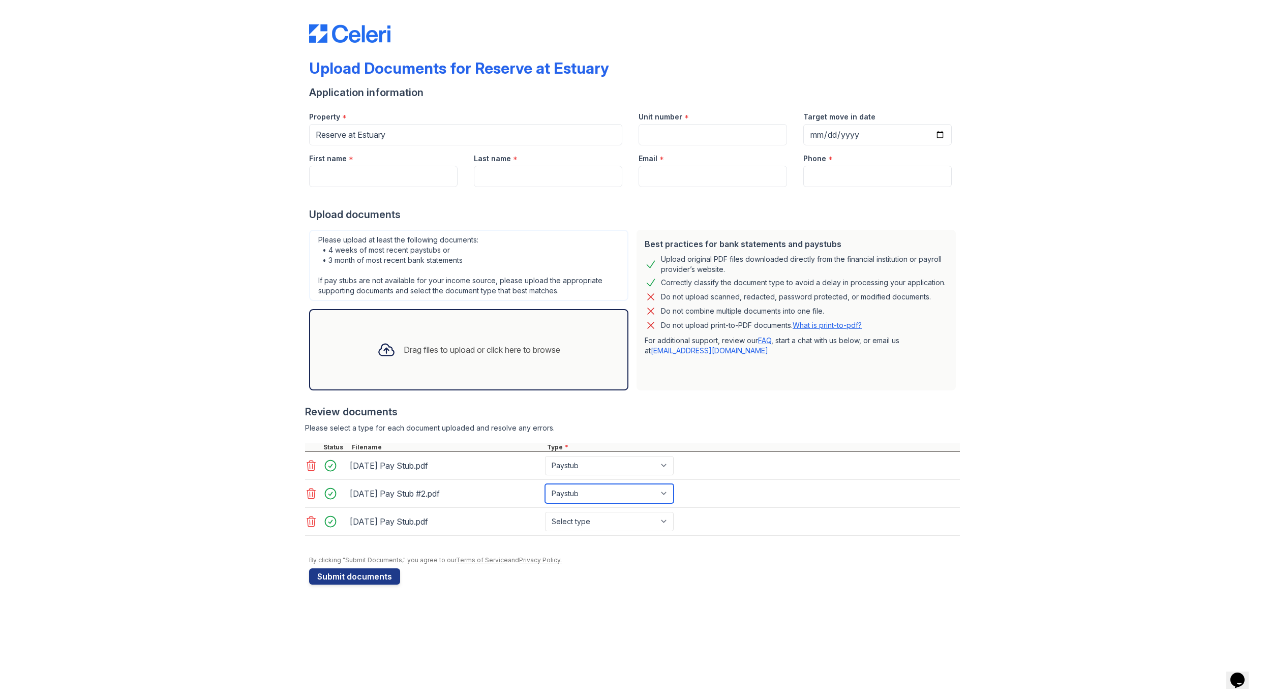 This screenshot has height=699, width=1269. I want to click on div: Drag files to upload or click here to browse, so click(482, 350).